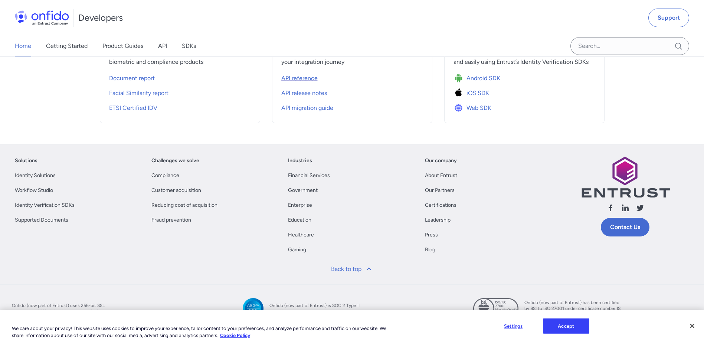 This screenshot has width=704, height=343. Describe the element at coordinates (26, 161) in the screenshot. I see `a: Solutions` at that location.